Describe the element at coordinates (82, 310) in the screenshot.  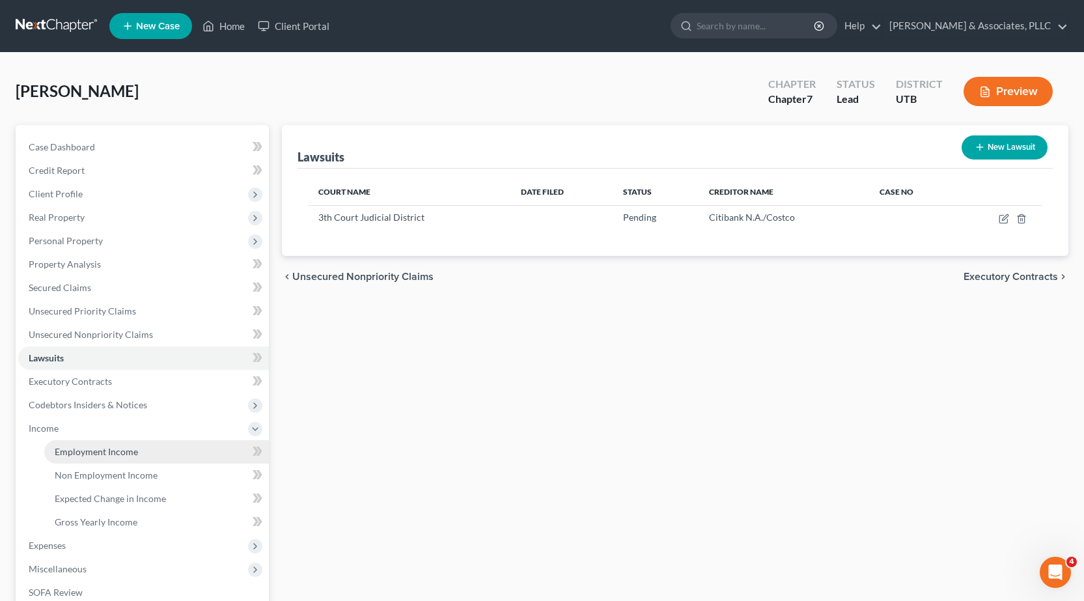
I see `span: Unsecured Priority Claims` at that location.